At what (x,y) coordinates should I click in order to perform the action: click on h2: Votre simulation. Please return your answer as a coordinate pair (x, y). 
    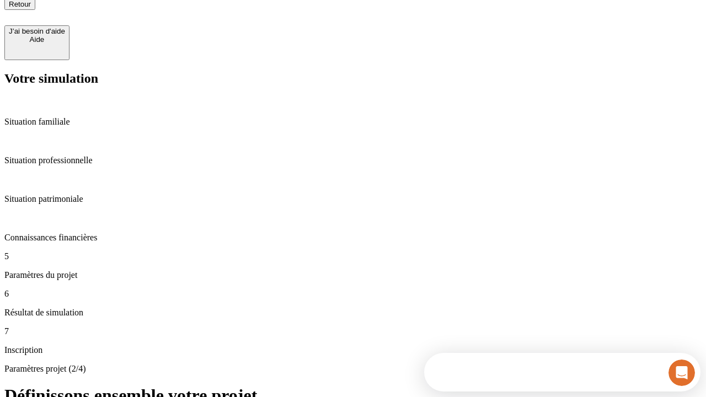
    Looking at the image, I should click on (353, 78).